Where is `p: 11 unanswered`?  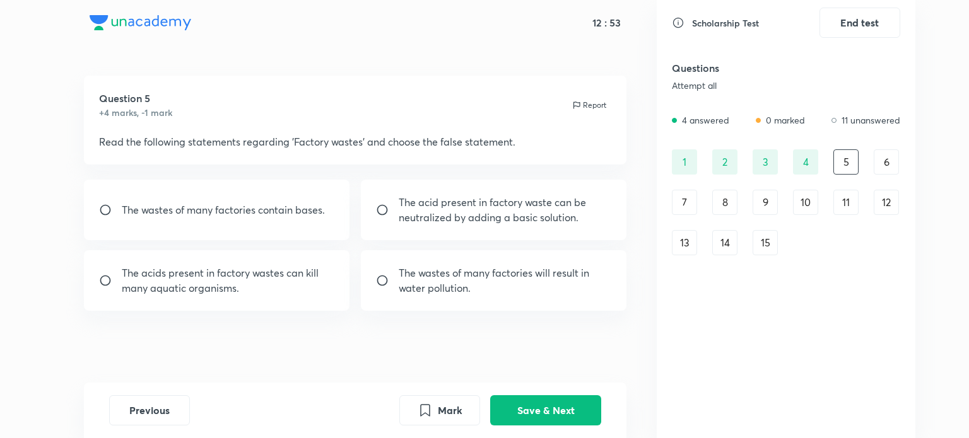
p: 11 unanswered is located at coordinates (870, 120).